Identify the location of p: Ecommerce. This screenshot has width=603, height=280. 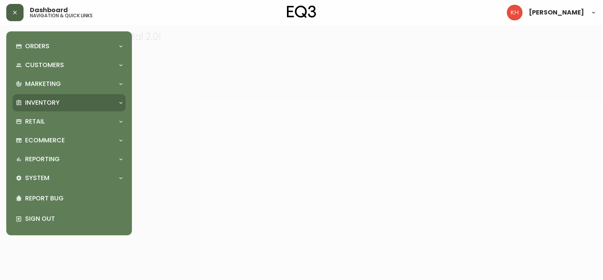
(45, 140).